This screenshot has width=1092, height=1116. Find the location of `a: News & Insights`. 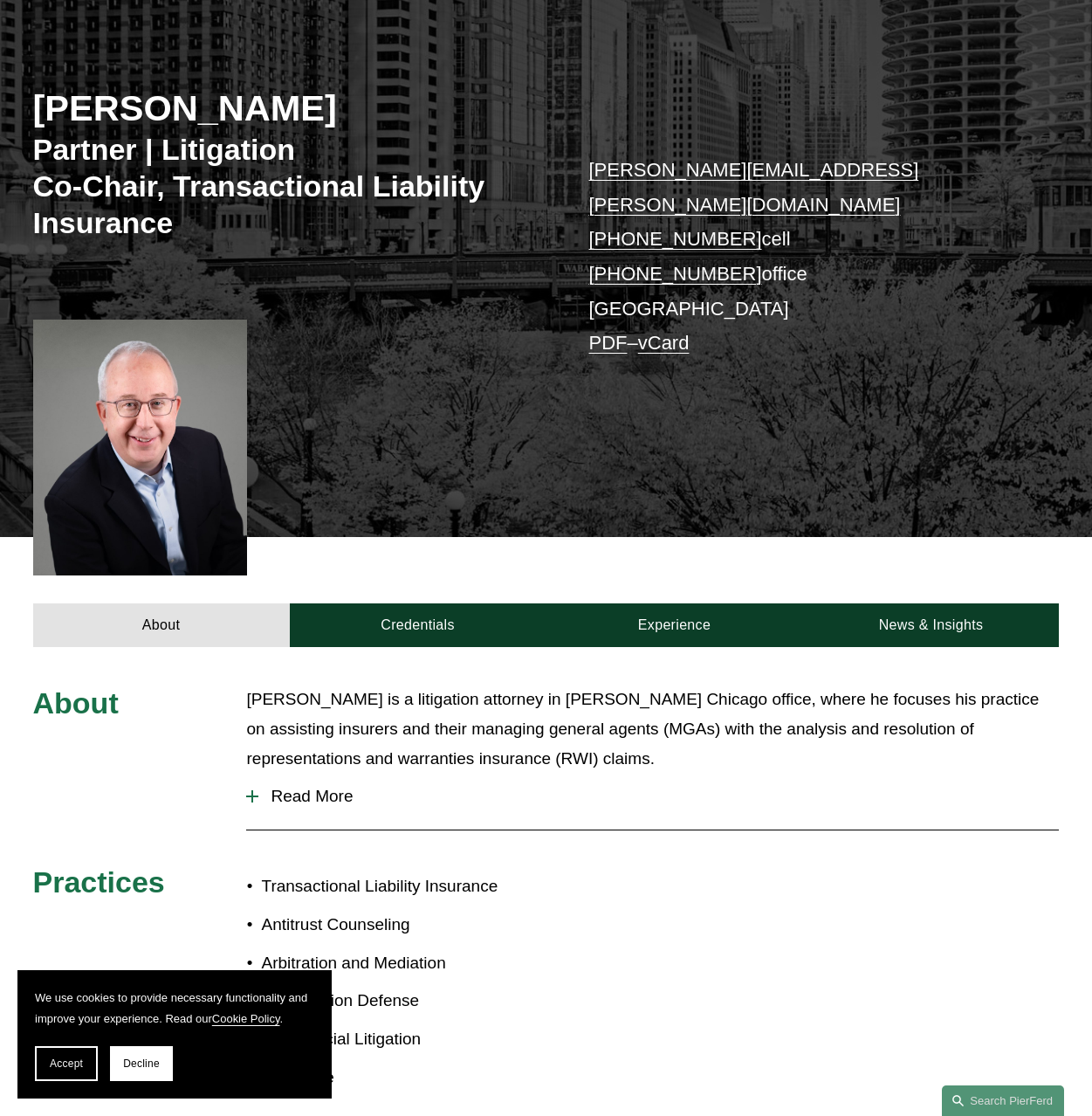

a: News & Insights is located at coordinates (931, 625).